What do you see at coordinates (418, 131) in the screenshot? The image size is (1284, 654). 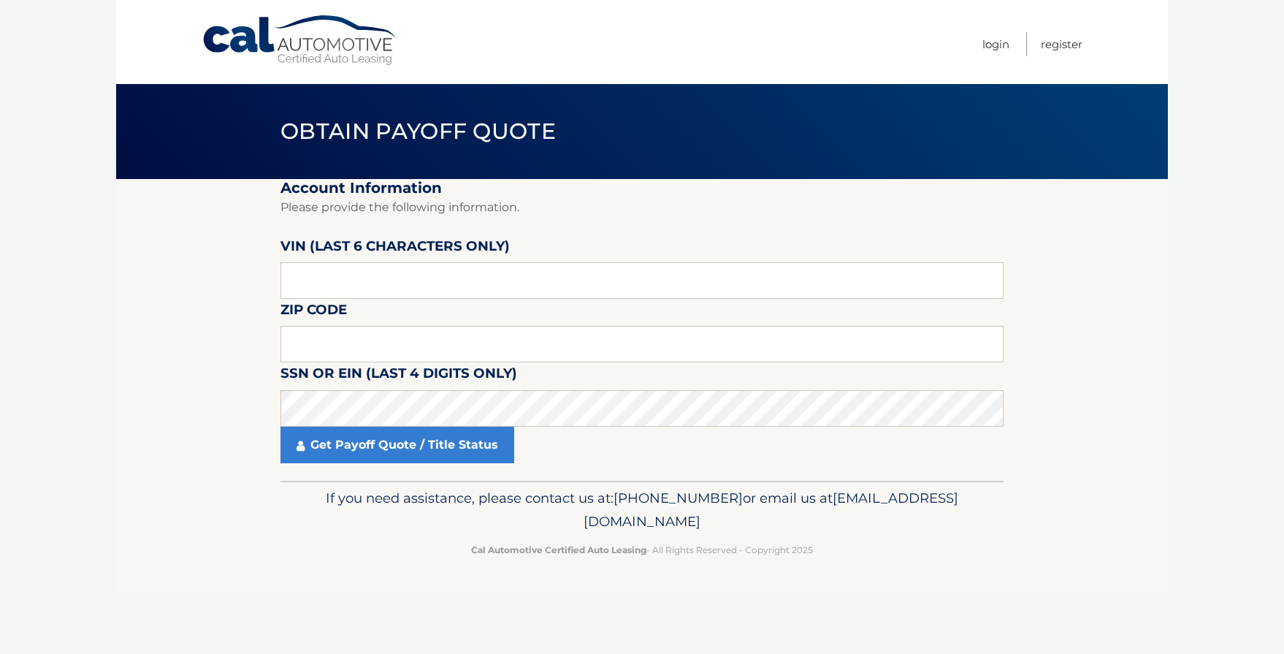 I see `span: Obtain Payoff Quote` at bounding box center [418, 131].